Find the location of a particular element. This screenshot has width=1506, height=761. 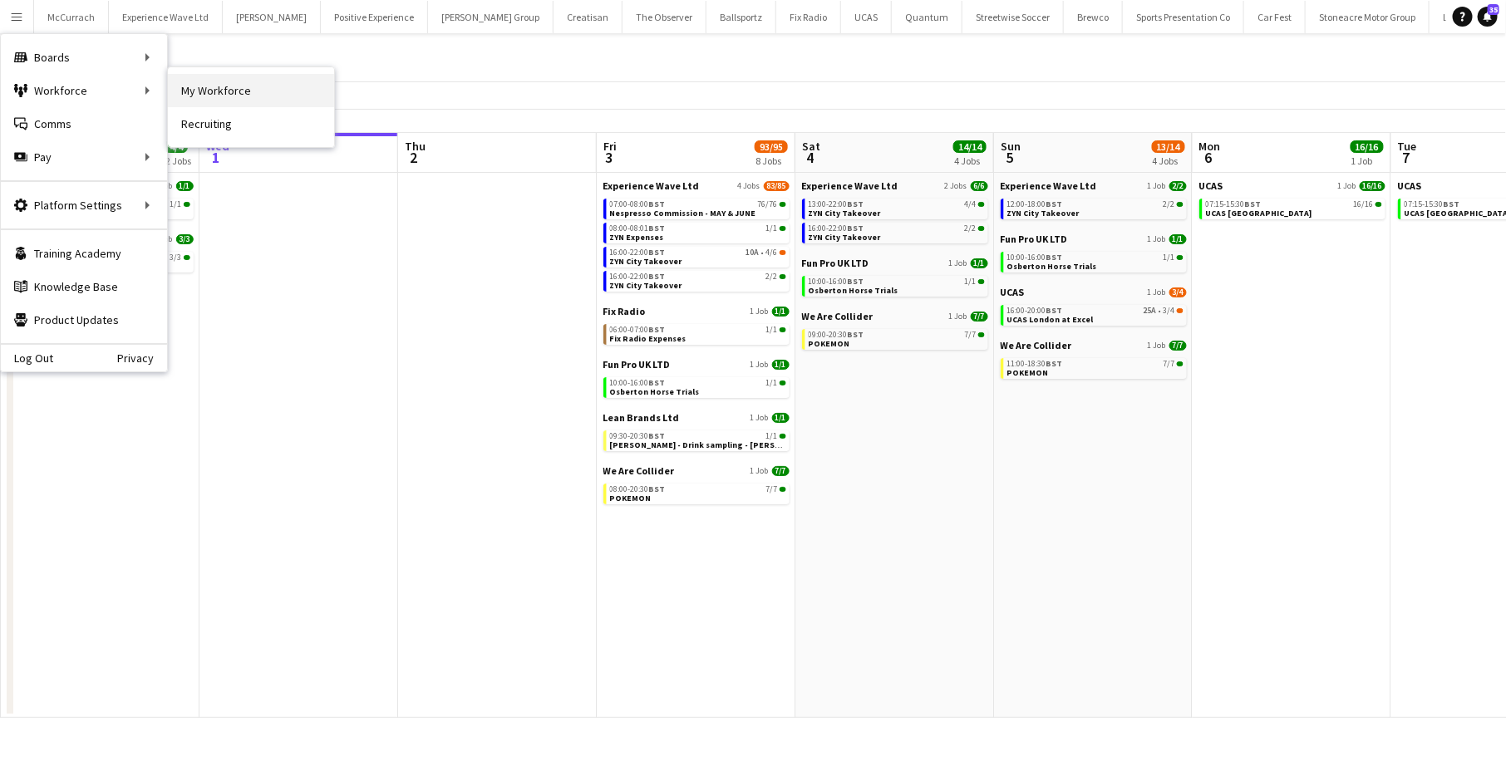

button: UCAS is located at coordinates (866, 17).